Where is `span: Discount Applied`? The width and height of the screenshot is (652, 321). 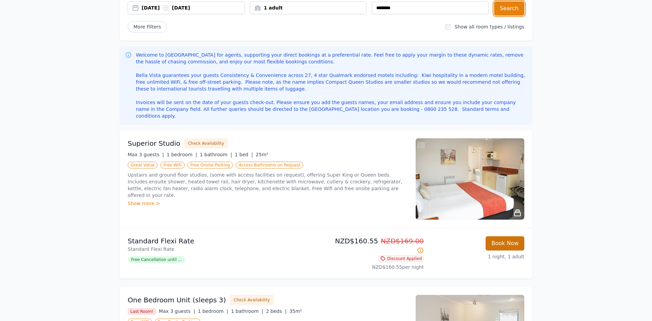
span: Discount Applied is located at coordinates (401, 259).